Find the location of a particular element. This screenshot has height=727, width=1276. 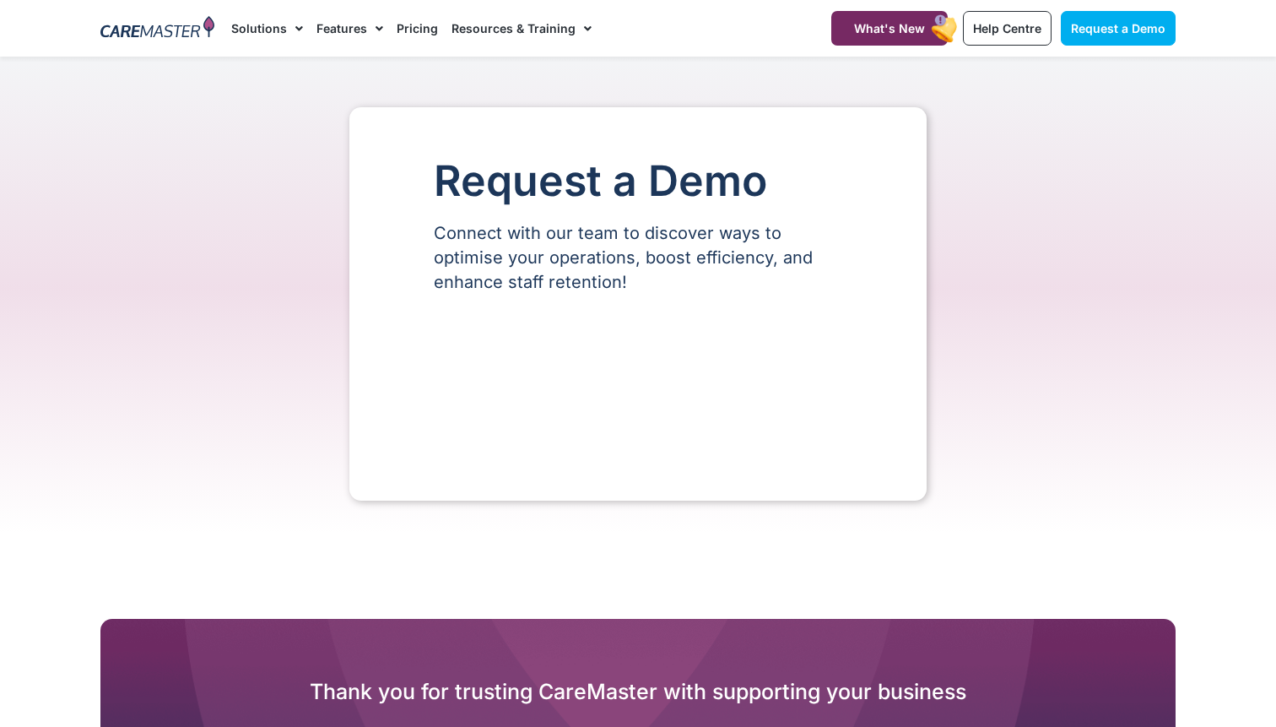

h1: Request a Demo is located at coordinates (638, 181).